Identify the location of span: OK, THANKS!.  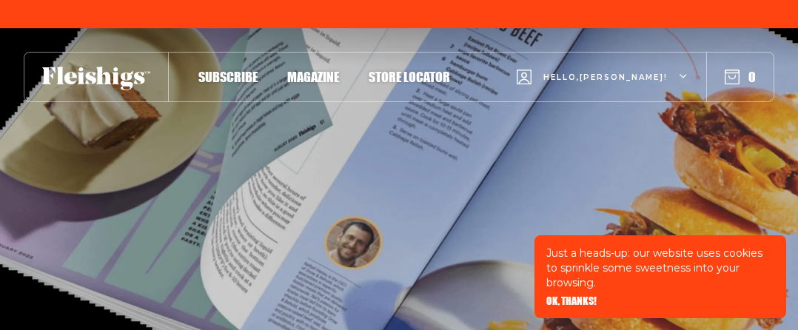
(571, 301).